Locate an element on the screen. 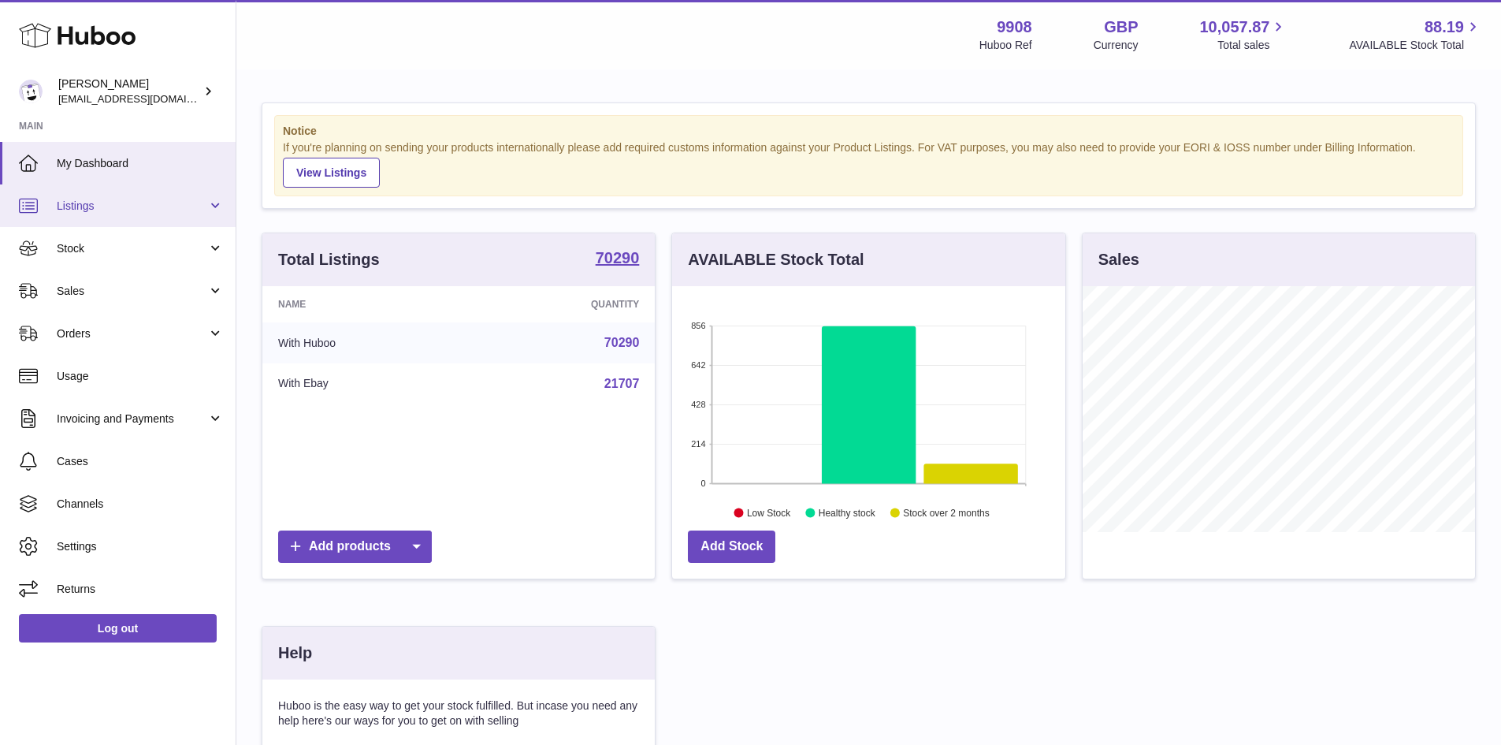 The height and width of the screenshot is (745, 1501). span: Usage is located at coordinates (140, 376).